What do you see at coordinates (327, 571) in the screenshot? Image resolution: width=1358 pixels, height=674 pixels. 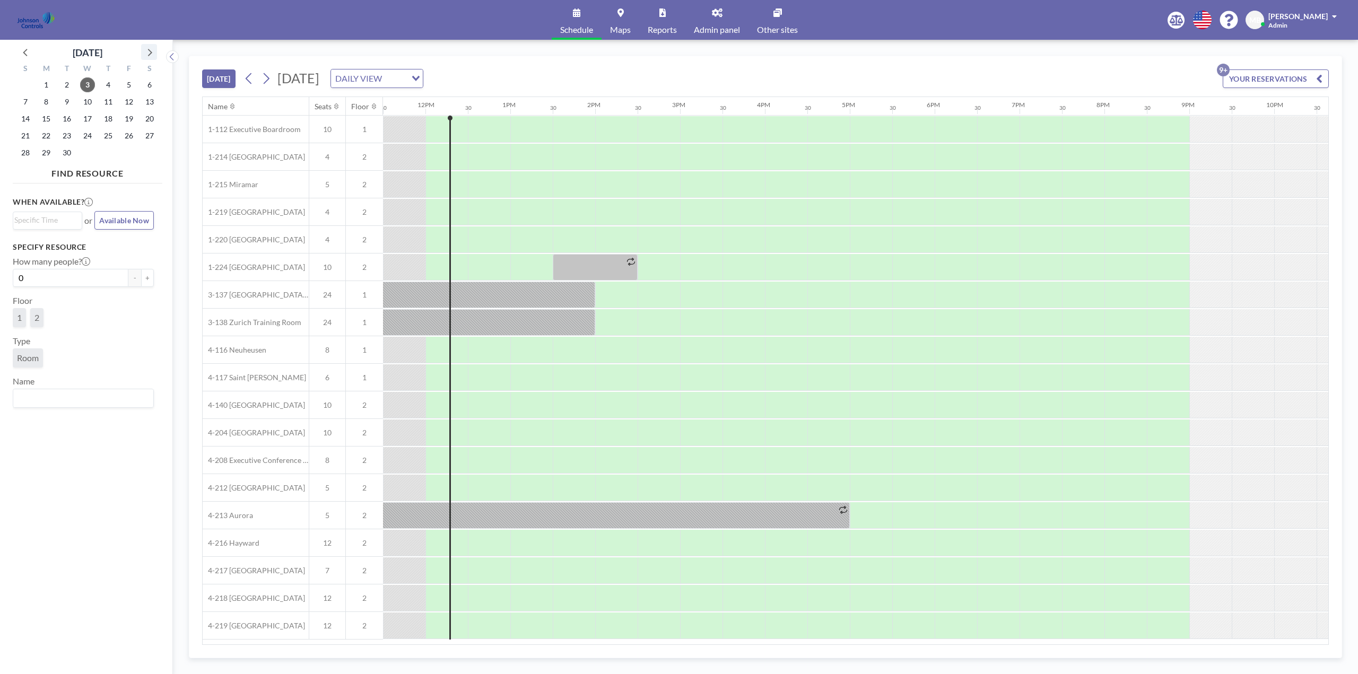 I see `span: 7` at bounding box center [327, 571].